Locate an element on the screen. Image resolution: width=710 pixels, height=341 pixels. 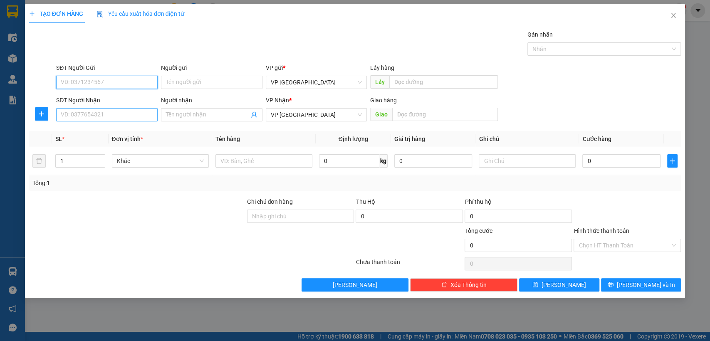
div: SĐT Người Nhận is located at coordinates (107, 100).